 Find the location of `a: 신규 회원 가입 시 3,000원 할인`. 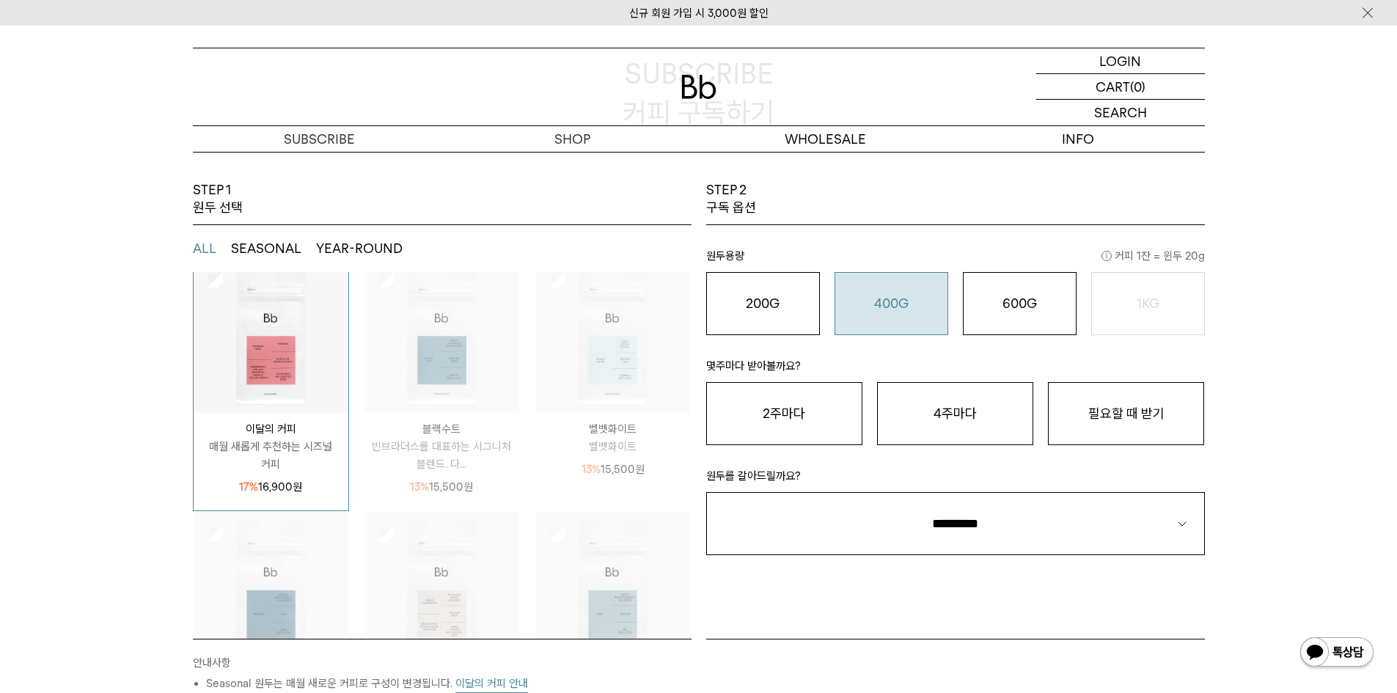

a: 신규 회원 가입 시 3,000원 할인 is located at coordinates (699, 13).